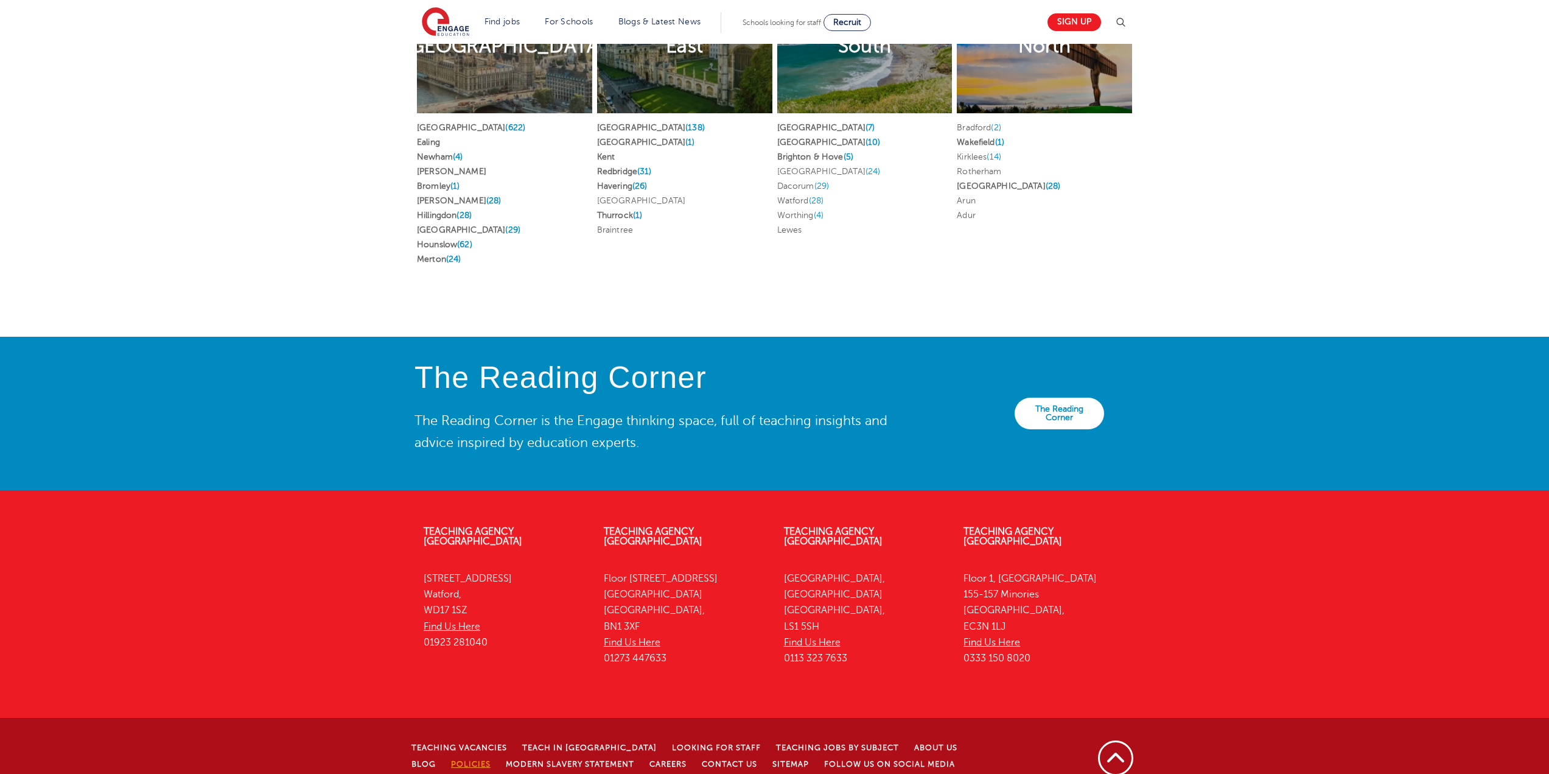 This screenshot has width=1549, height=774. I want to click on a: Teaching Vacancies, so click(459, 747).